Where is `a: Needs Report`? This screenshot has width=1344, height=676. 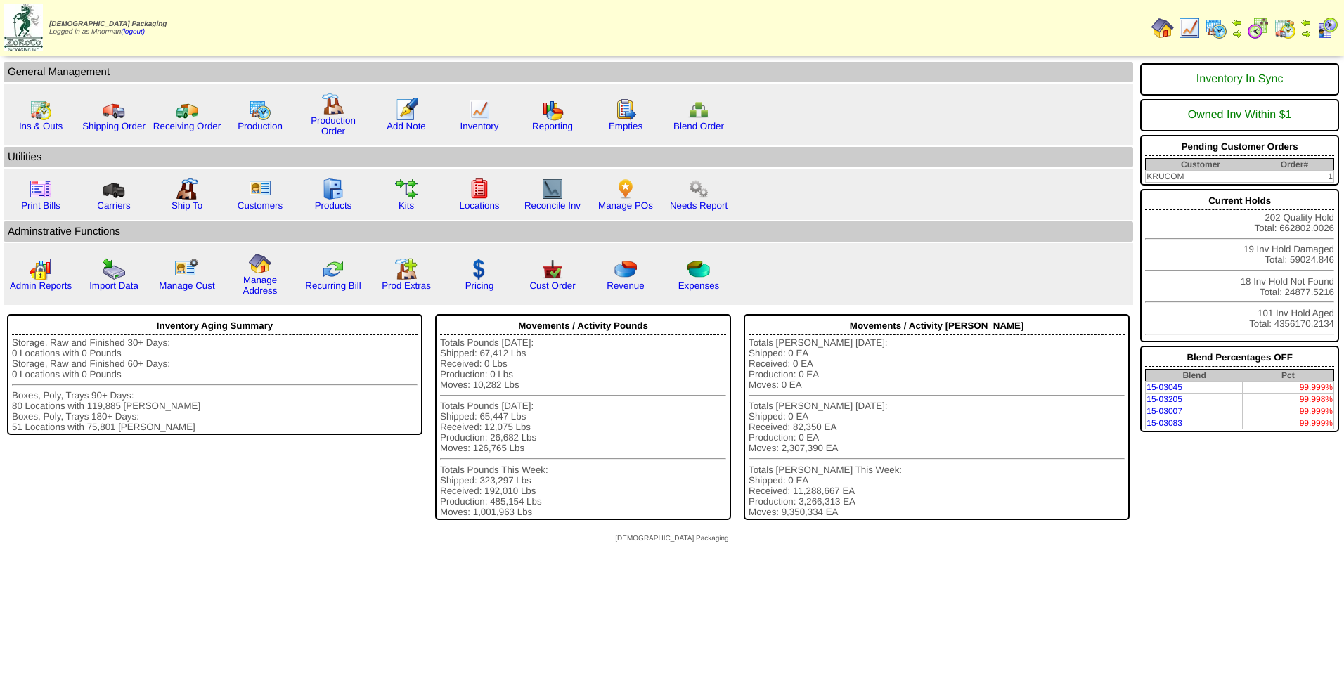
a: Needs Report is located at coordinates (699, 205).